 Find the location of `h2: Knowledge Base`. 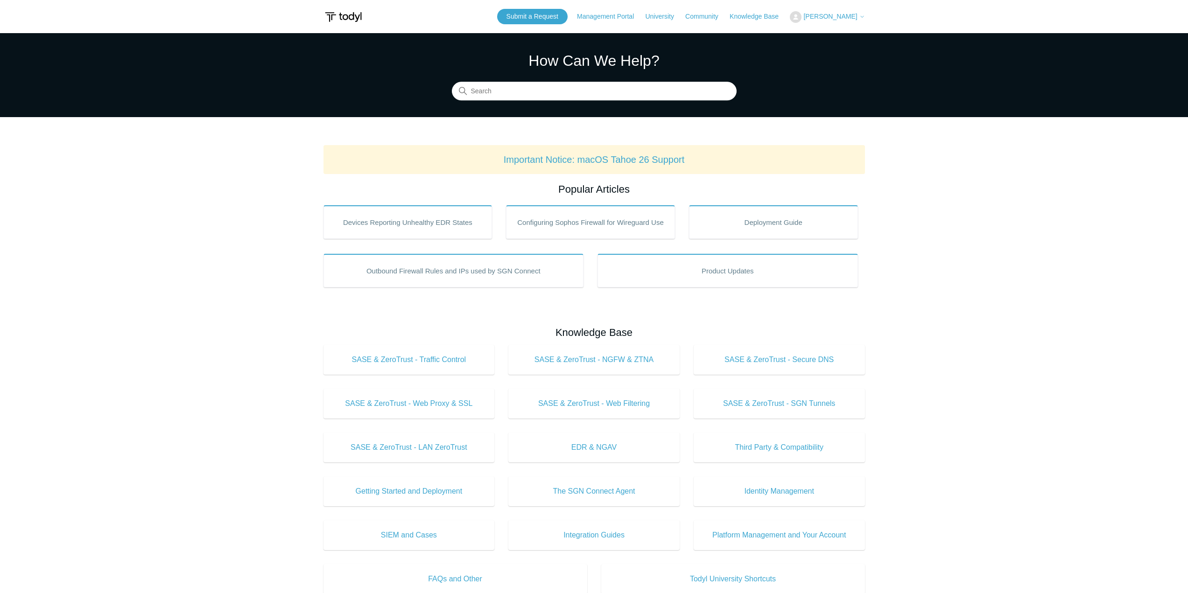

h2: Knowledge Base is located at coordinates (594, 332).